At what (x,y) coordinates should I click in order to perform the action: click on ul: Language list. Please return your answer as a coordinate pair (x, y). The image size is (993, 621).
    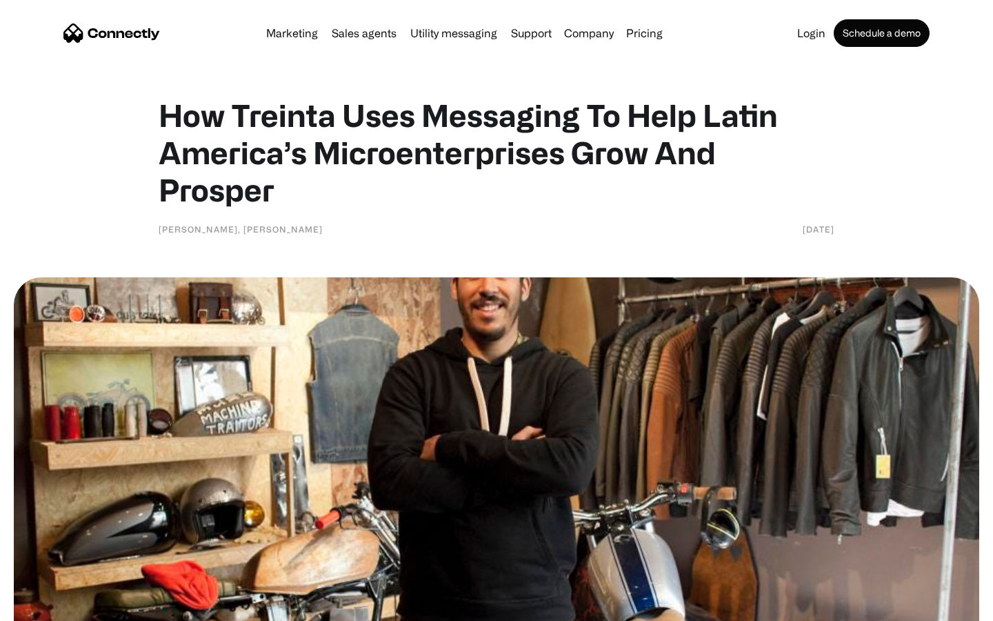
    Looking at the image, I should click on (55, 606).